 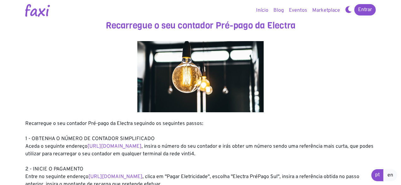 What do you see at coordinates (279, 10) in the screenshot?
I see `a: Blog` at bounding box center [279, 10].